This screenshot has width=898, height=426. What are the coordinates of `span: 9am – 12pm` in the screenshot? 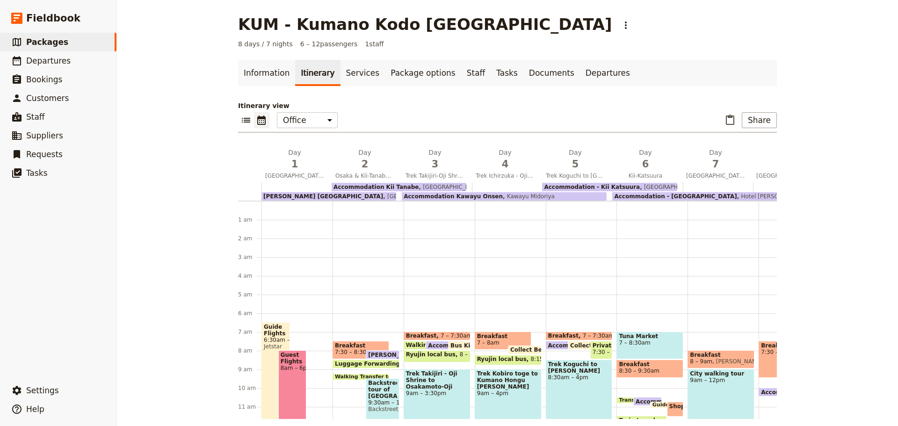 It's located at (721, 380).